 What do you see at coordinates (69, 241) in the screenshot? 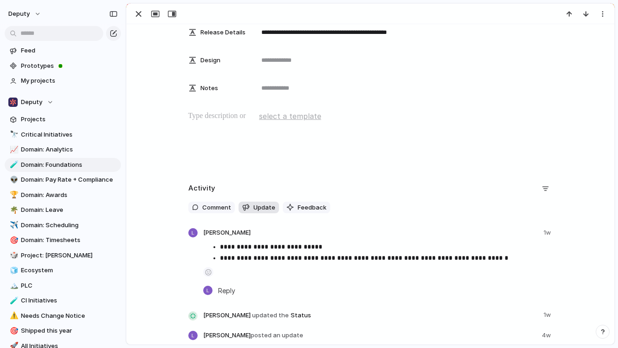
I see `span: Domain: Timesheets` at bounding box center [69, 241].